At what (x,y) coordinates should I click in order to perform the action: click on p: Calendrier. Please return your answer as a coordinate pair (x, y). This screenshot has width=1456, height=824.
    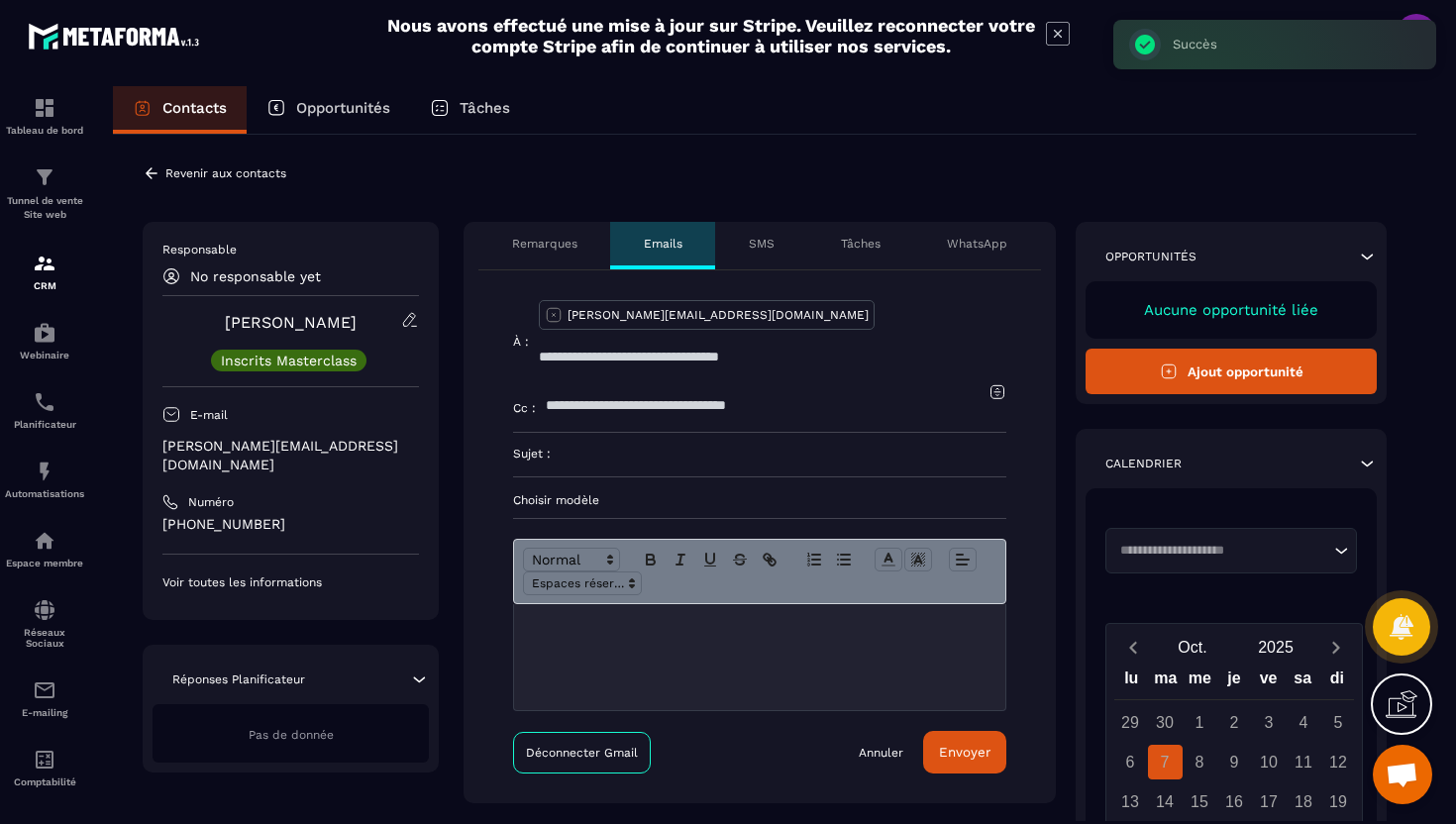
    Looking at the image, I should click on (1143, 463).